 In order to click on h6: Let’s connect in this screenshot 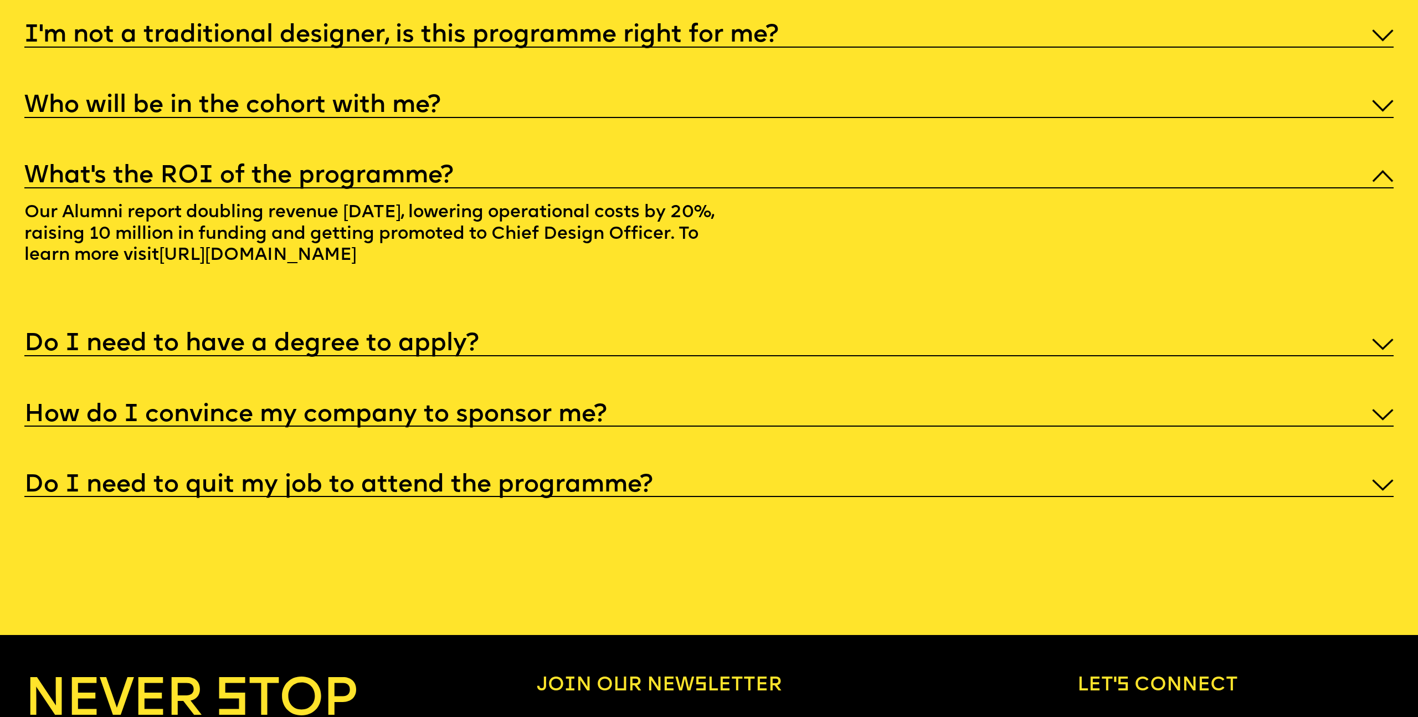, I will do `click(1235, 686)`.